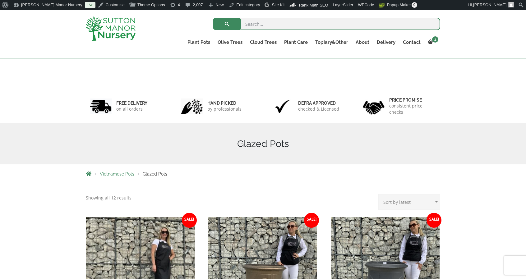 This screenshot has width=526, height=279. What do you see at coordinates (318, 109) in the screenshot?
I see `p: checked & Licensed` at bounding box center [318, 109].